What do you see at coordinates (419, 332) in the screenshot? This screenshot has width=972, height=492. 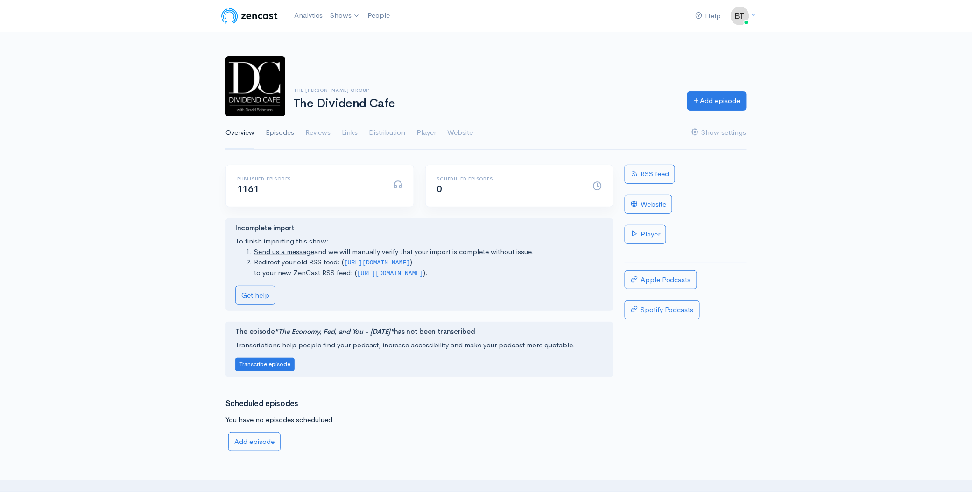 I see `h4: The episode has not been transcribed` at bounding box center [419, 332].